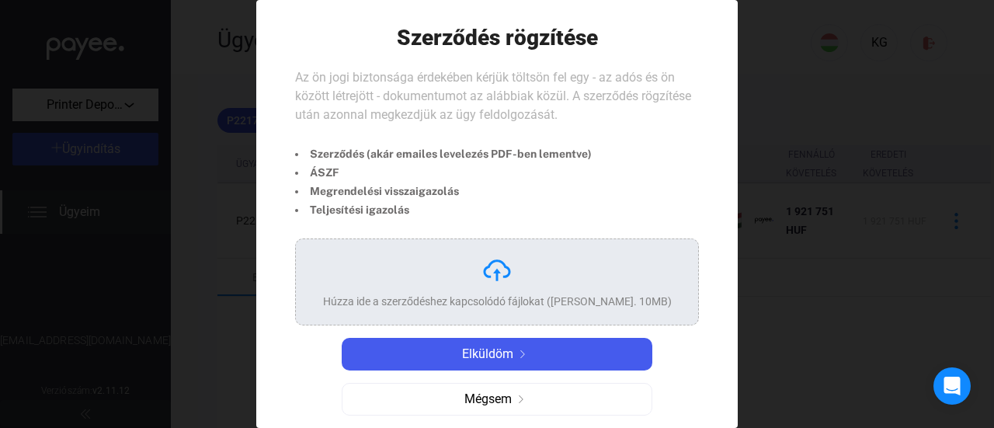 The height and width of the screenshot is (428, 994). Describe the element at coordinates (521, 399) in the screenshot. I see `img: arrow-right-grey` at that location.